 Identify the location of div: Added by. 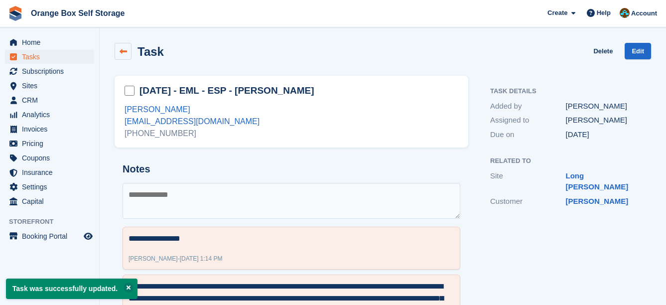
(528, 106).